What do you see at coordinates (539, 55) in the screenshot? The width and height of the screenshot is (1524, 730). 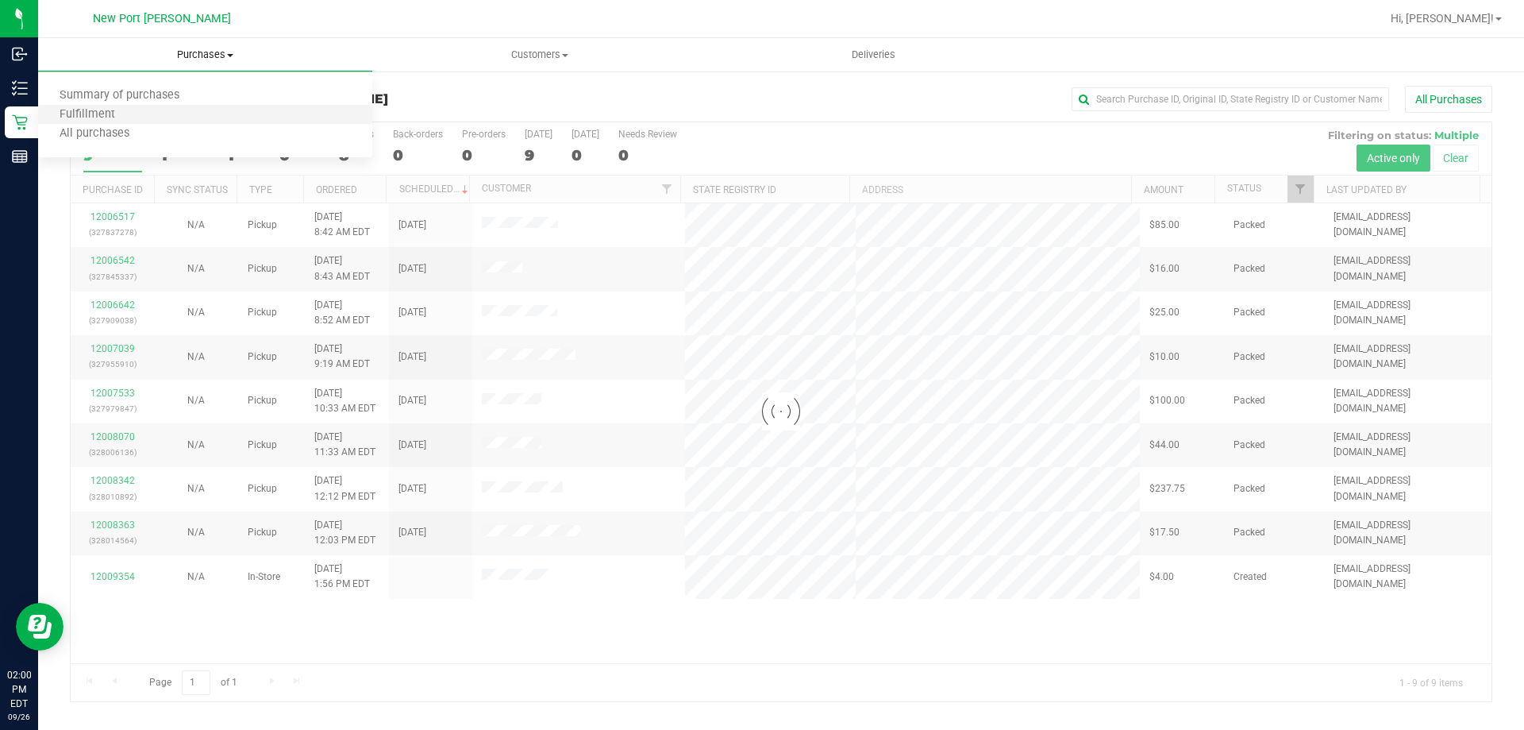 I see `a: Customers` at bounding box center [539, 55].